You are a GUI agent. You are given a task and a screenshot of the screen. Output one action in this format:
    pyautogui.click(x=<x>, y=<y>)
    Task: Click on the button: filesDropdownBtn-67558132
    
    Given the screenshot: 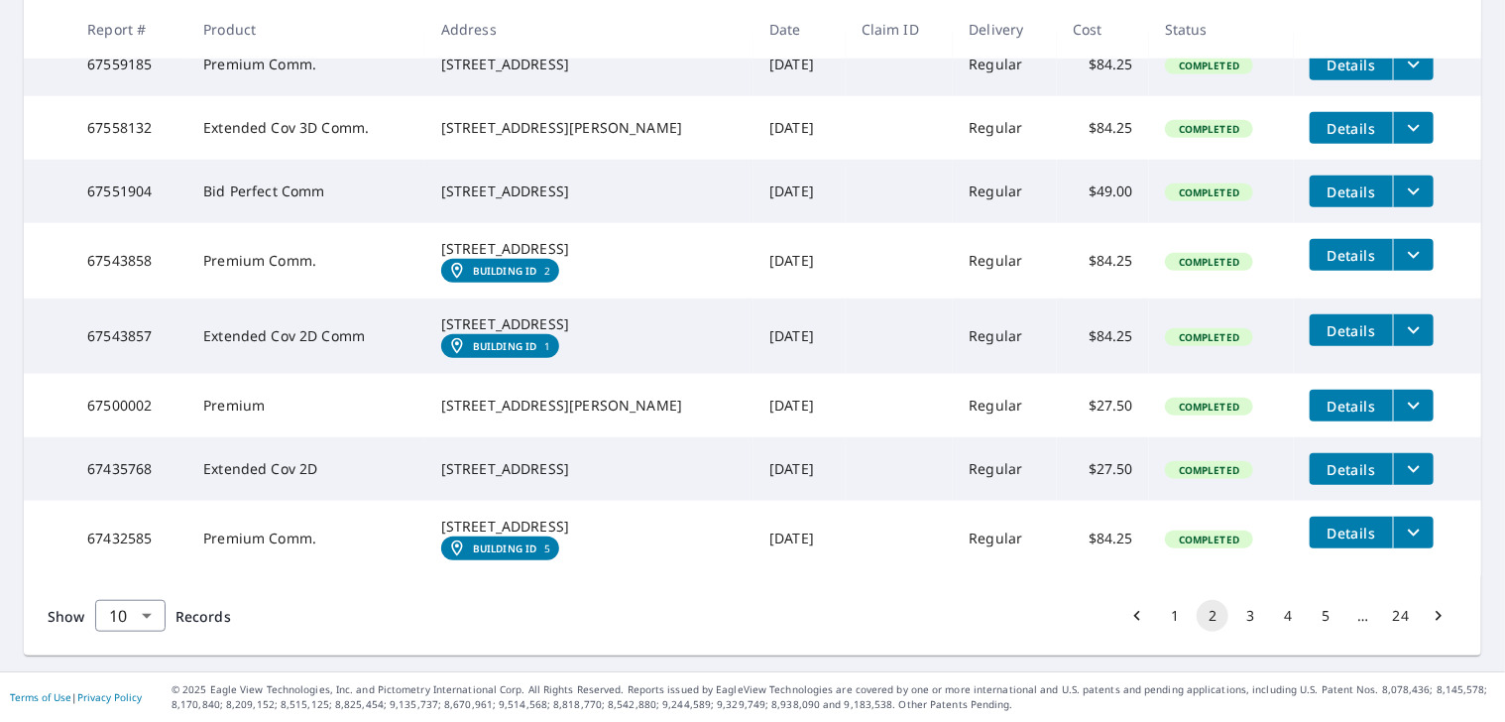 What is the action you would take?
    pyautogui.click(x=1412, y=128)
    